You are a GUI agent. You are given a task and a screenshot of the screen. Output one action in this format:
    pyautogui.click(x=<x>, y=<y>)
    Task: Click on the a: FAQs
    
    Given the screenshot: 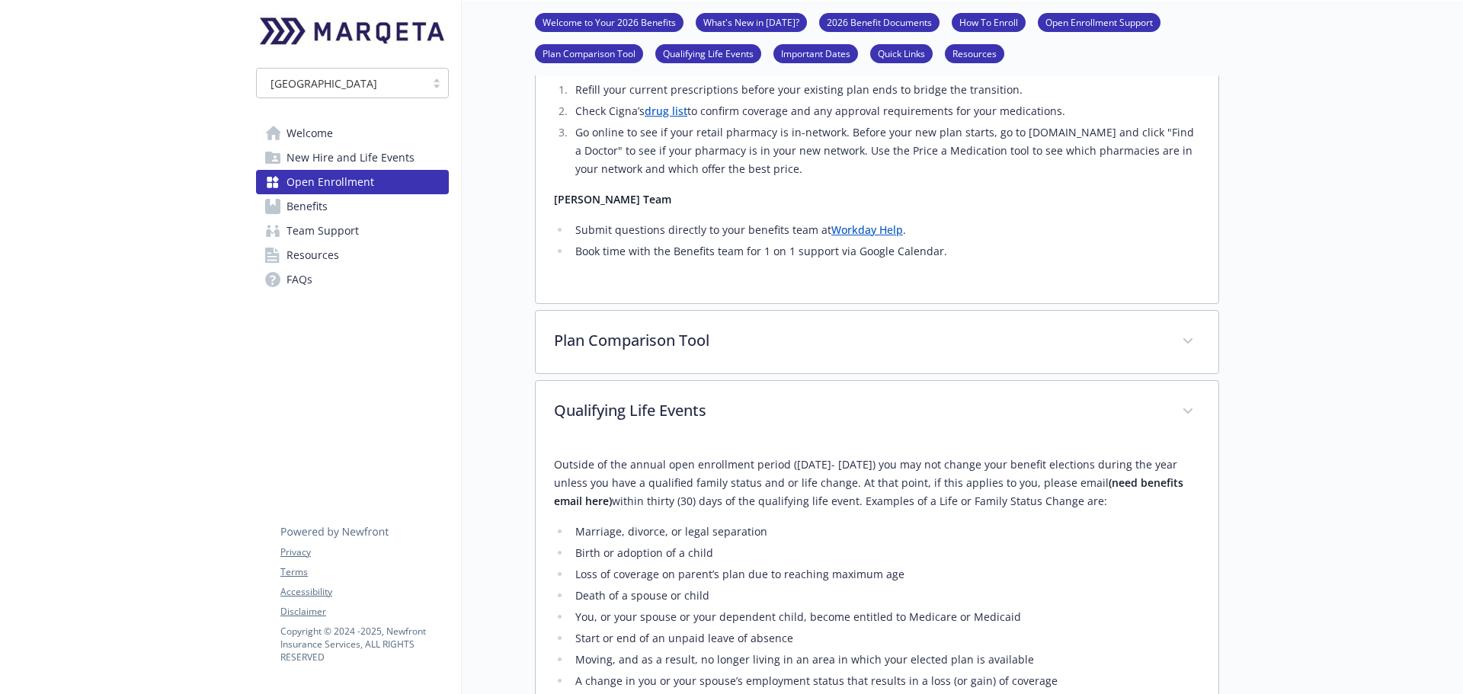 What is the action you would take?
    pyautogui.click(x=352, y=280)
    